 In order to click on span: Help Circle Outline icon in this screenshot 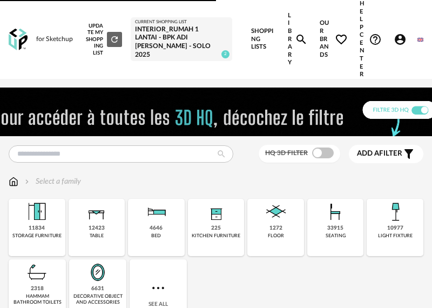, I will do `click(375, 39)`.